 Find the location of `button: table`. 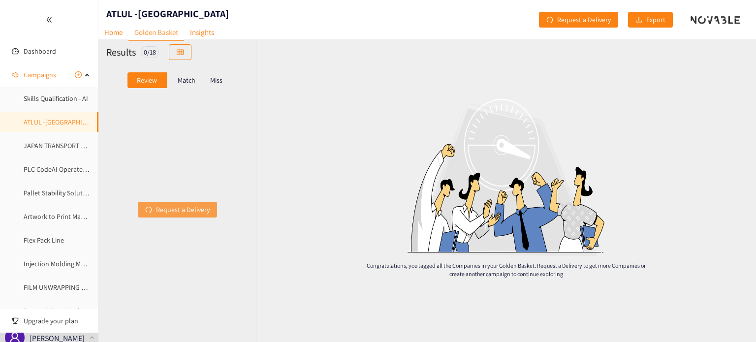

button: table is located at coordinates (180, 52).